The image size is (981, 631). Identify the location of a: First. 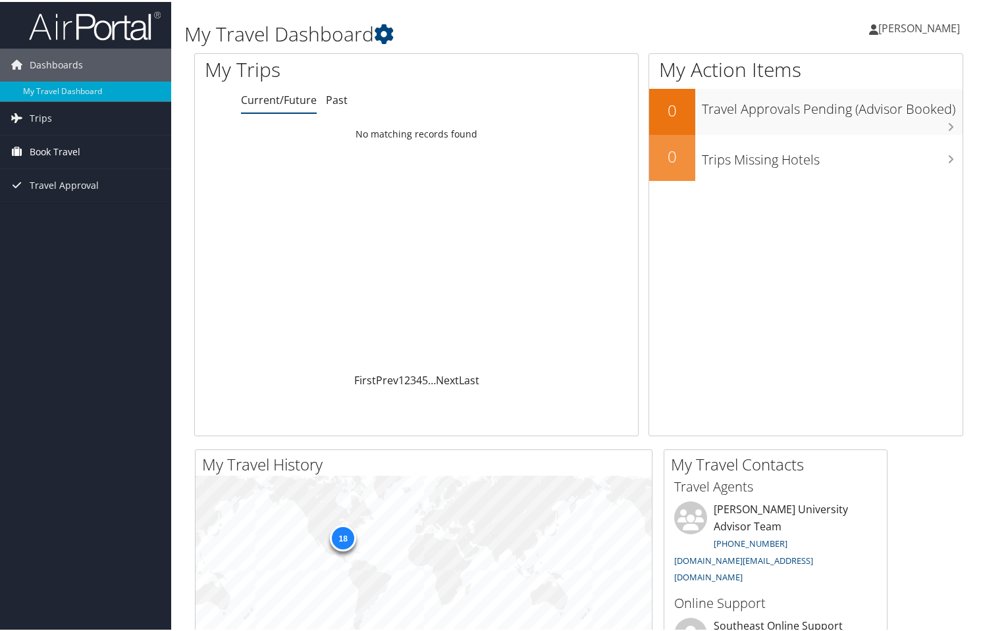
(365, 379).